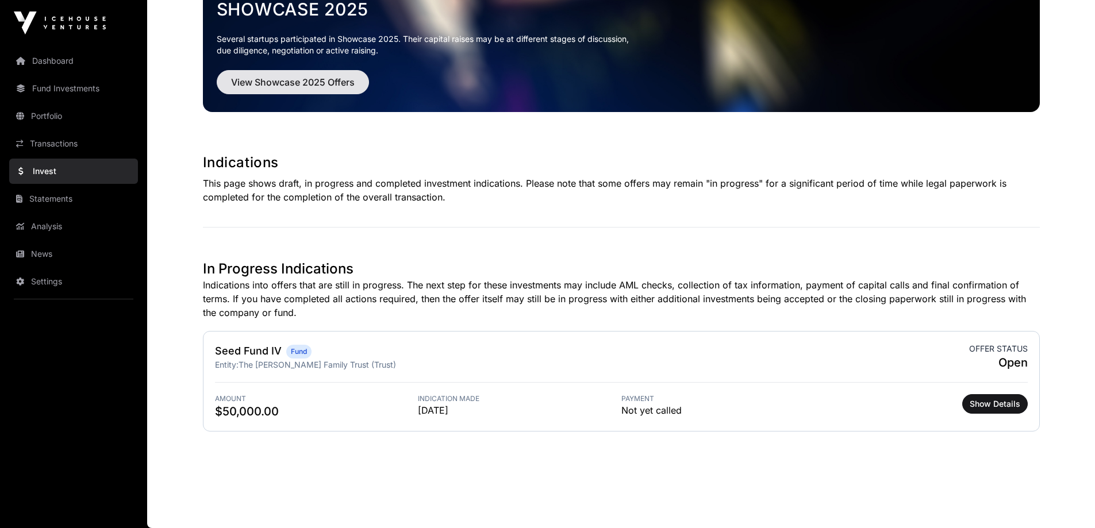  Describe the element at coordinates (520, 399) in the screenshot. I see `span: Indication Made` at that location.